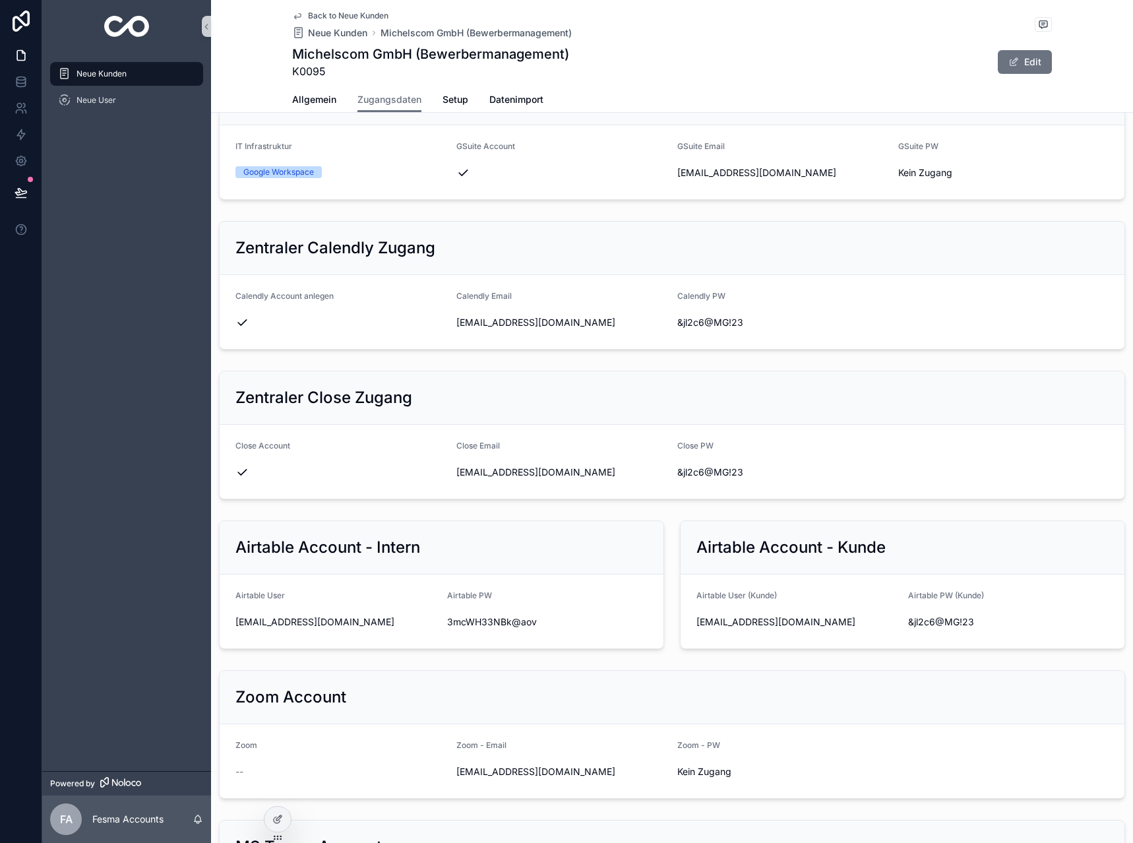 Image resolution: width=1133 pixels, height=843 pixels. What do you see at coordinates (389, 100) in the screenshot?
I see `a: Zugangsdaten` at bounding box center [389, 100].